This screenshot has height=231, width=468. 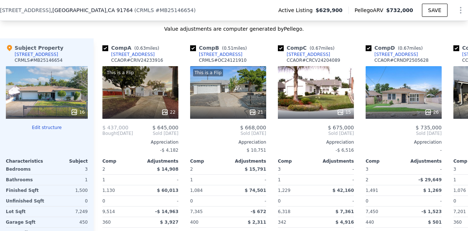 I want to click on div: Subject Property, so click(x=34, y=48).